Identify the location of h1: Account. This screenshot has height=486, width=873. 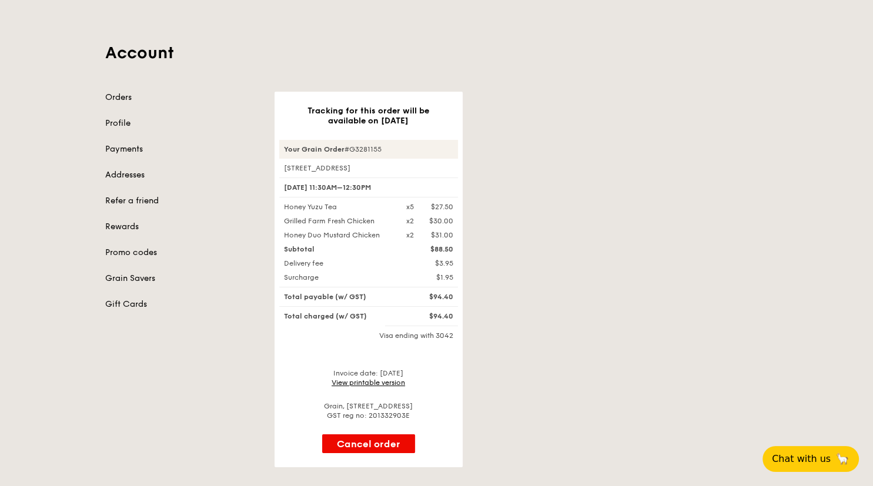
(437, 53).